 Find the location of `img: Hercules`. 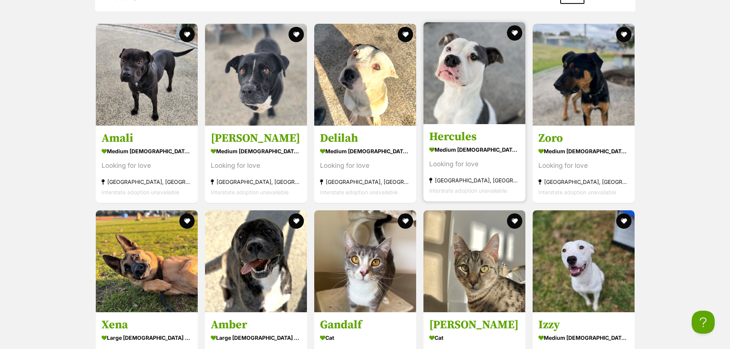

img: Hercules is located at coordinates (475, 73).